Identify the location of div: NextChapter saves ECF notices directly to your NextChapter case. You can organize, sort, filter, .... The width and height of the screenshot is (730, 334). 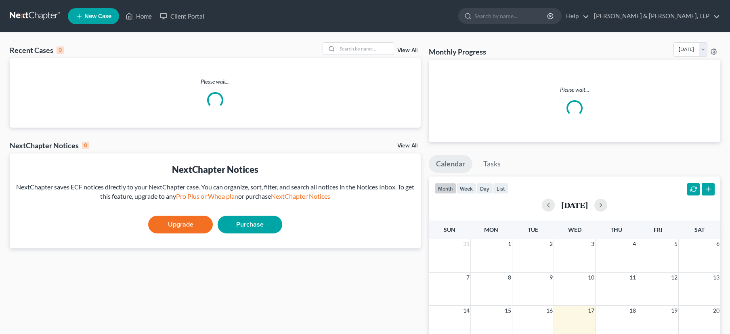
(215, 192).